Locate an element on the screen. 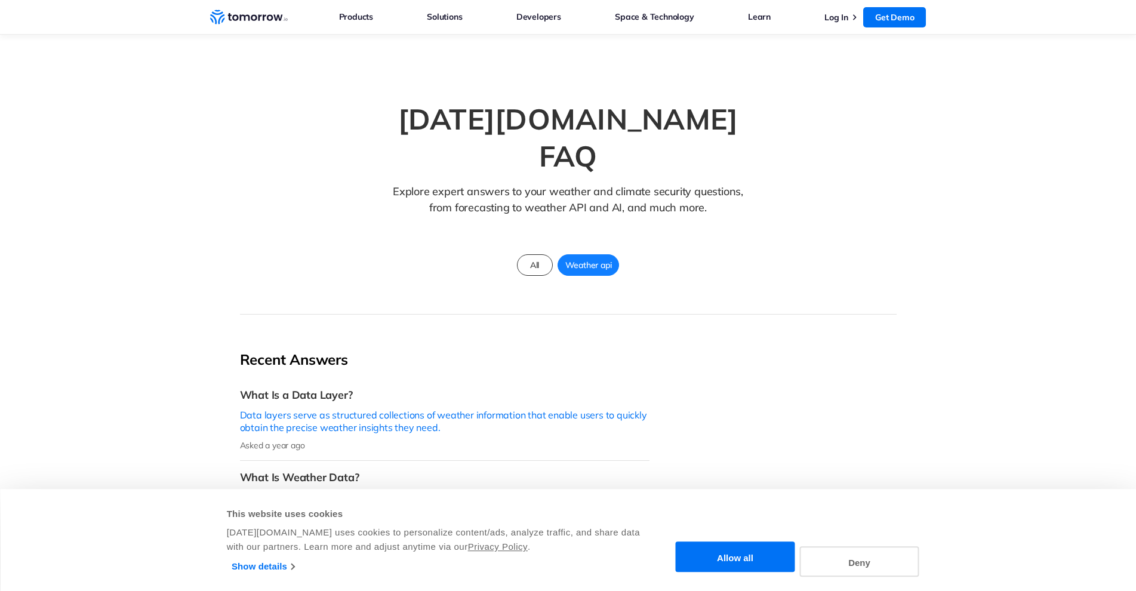  a: Solutions is located at coordinates (444, 17).